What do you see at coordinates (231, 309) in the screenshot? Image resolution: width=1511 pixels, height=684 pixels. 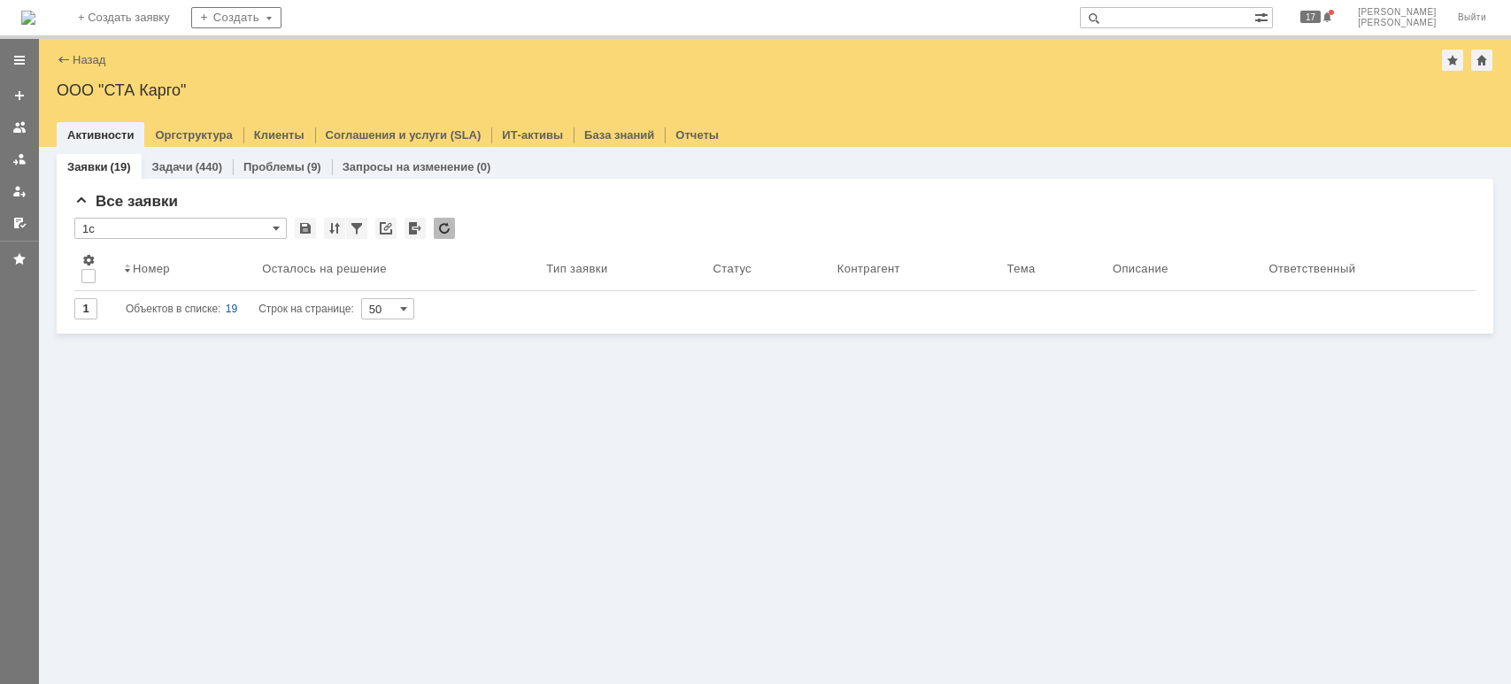 I see `div: 19` at bounding box center [231, 309].